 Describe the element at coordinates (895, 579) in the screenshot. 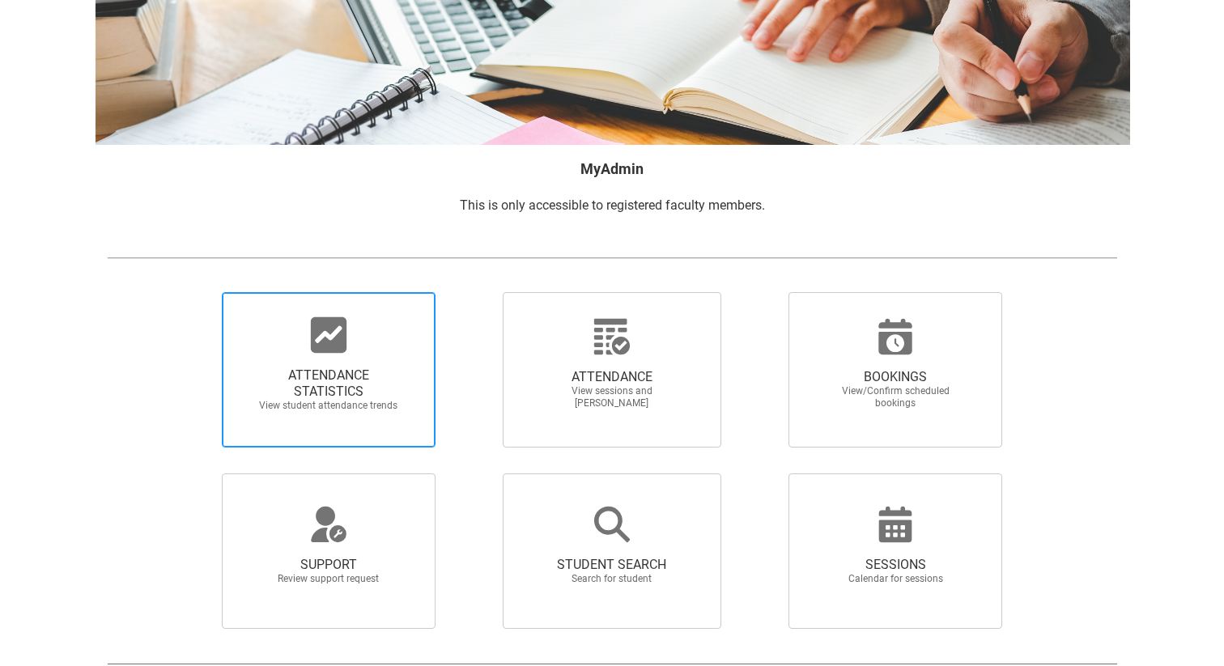

I see `span: Calendar for sessions` at that location.